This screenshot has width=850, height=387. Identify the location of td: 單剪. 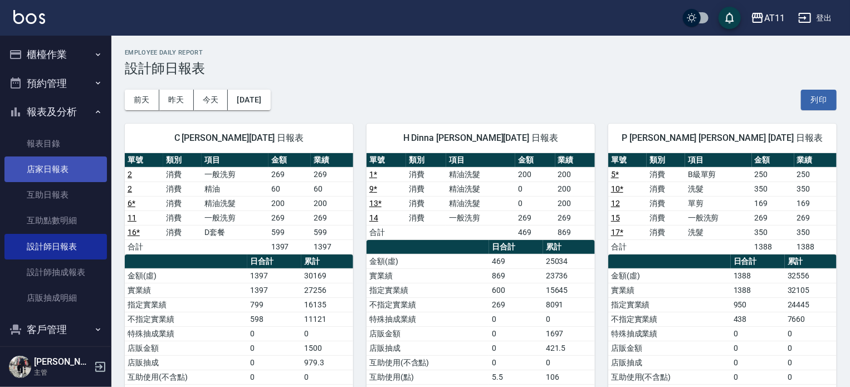
(718, 203).